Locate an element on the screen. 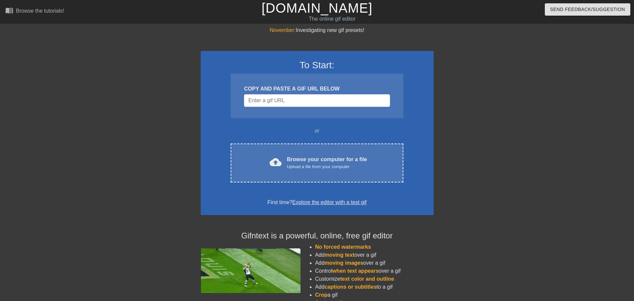  div: Browse the tutorials! is located at coordinates (40, 11).